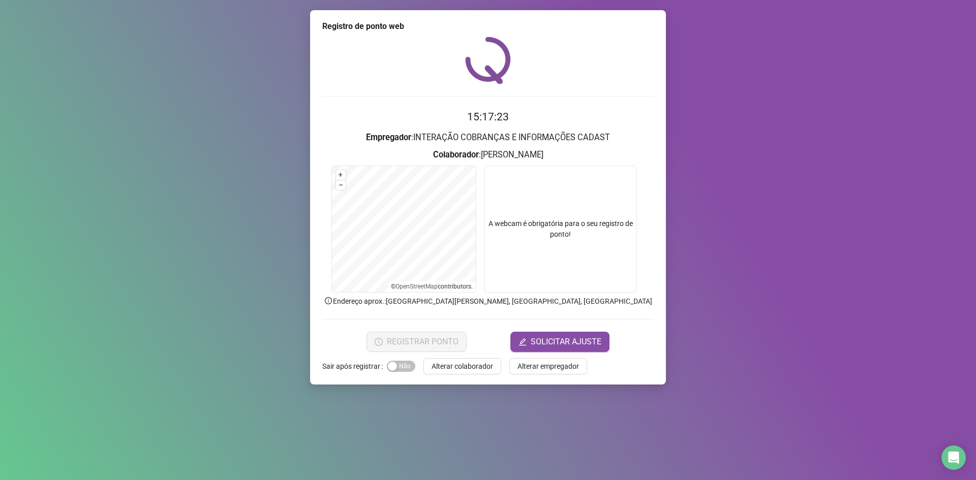  Describe the element at coordinates (416, 342) in the screenshot. I see `button: REGISTRAR PONTO` at that location.